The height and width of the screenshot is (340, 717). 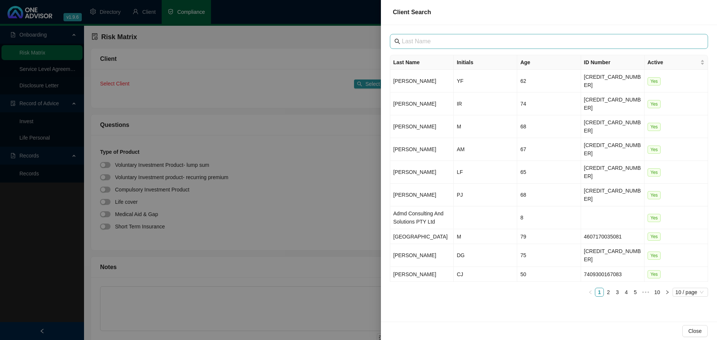 I want to click on span: 62, so click(x=523, y=81).